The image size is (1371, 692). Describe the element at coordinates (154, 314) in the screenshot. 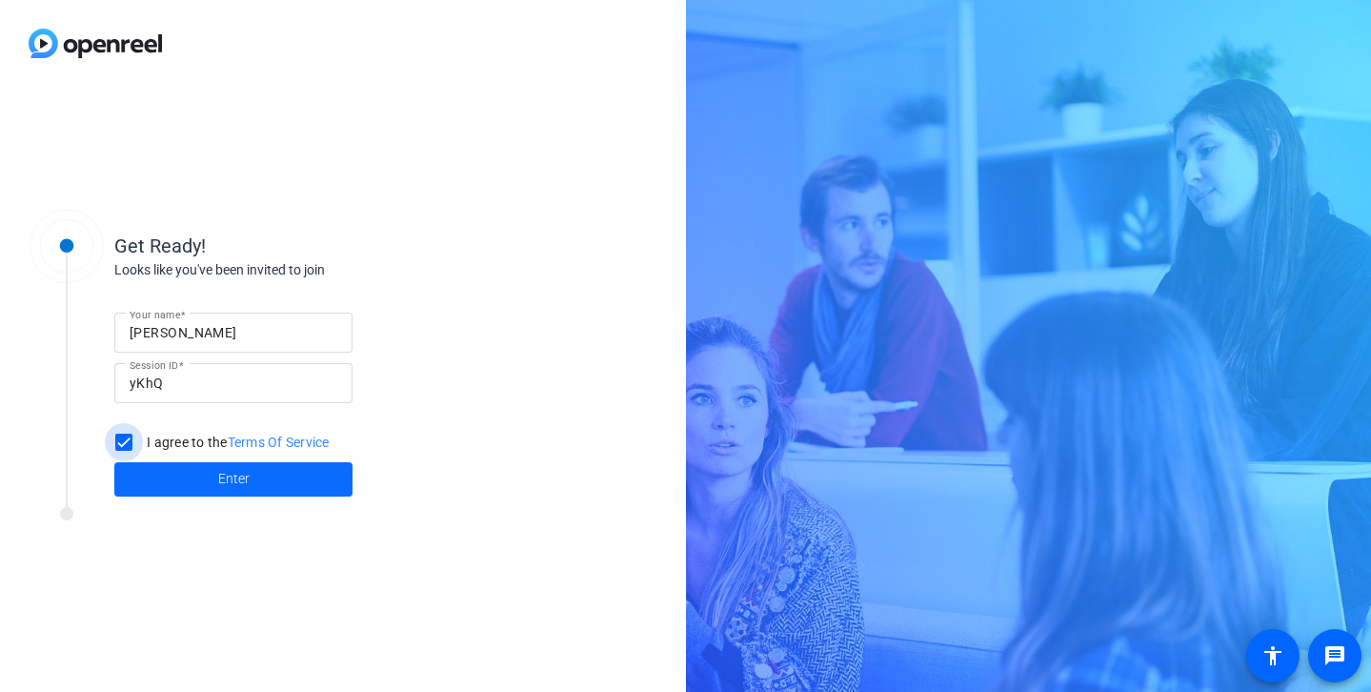

I see `mat-label: Your name` at that location.